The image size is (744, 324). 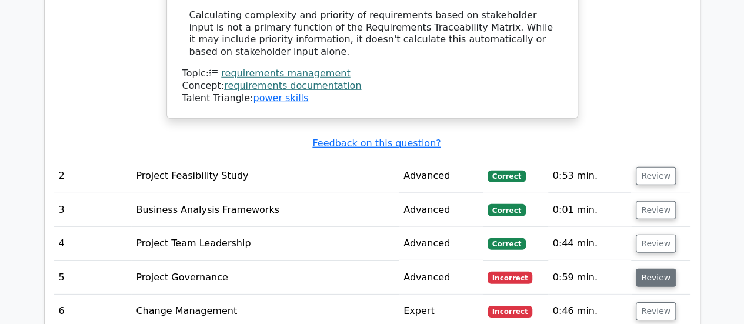 What do you see at coordinates (265, 176) in the screenshot?
I see `td: Project Feasibility Study` at bounding box center [265, 176].